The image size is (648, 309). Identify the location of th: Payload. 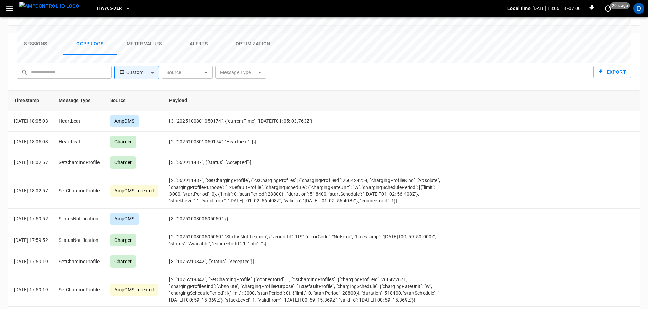
(306, 101).